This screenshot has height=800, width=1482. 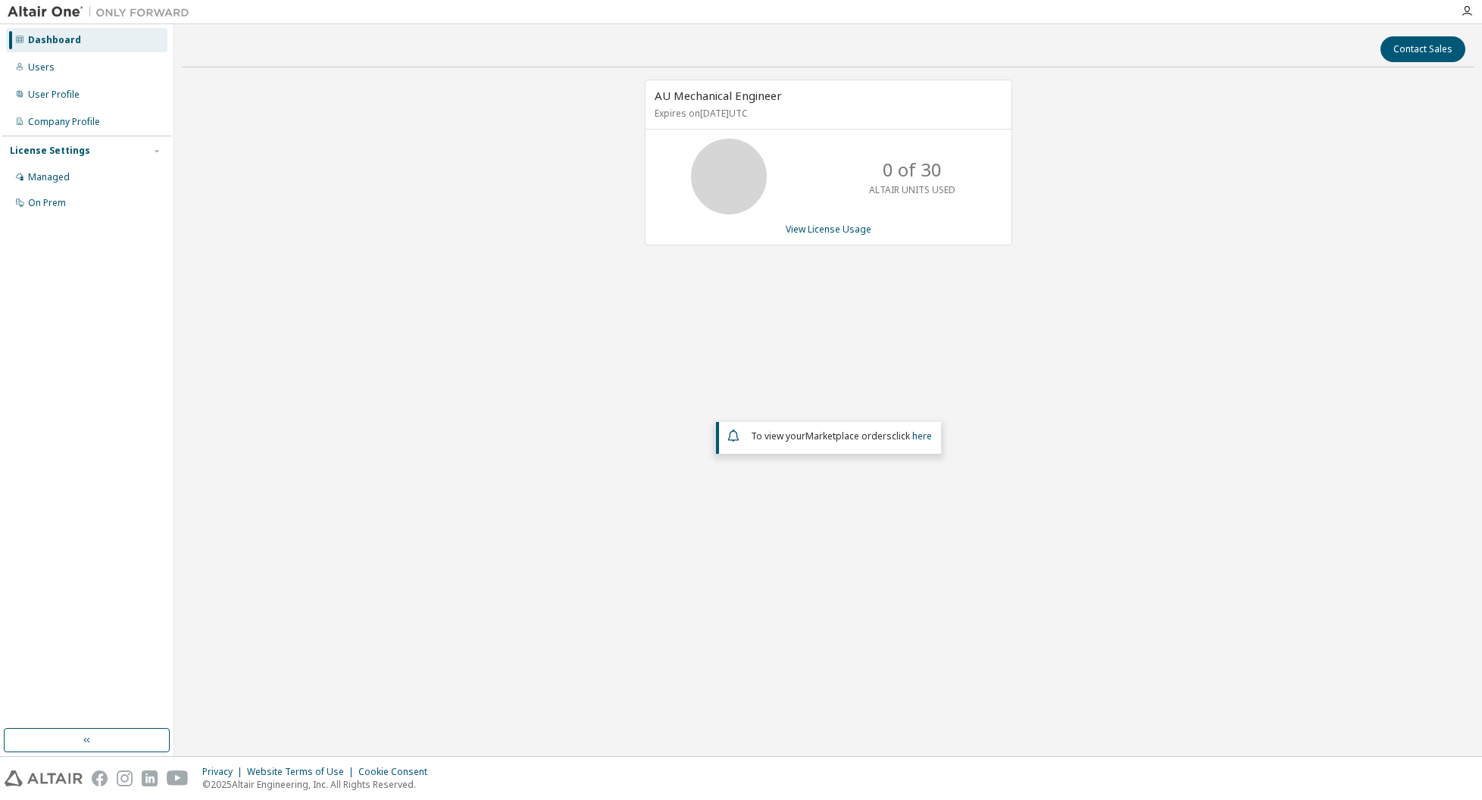 I want to click on div: License Settings, so click(x=50, y=151).